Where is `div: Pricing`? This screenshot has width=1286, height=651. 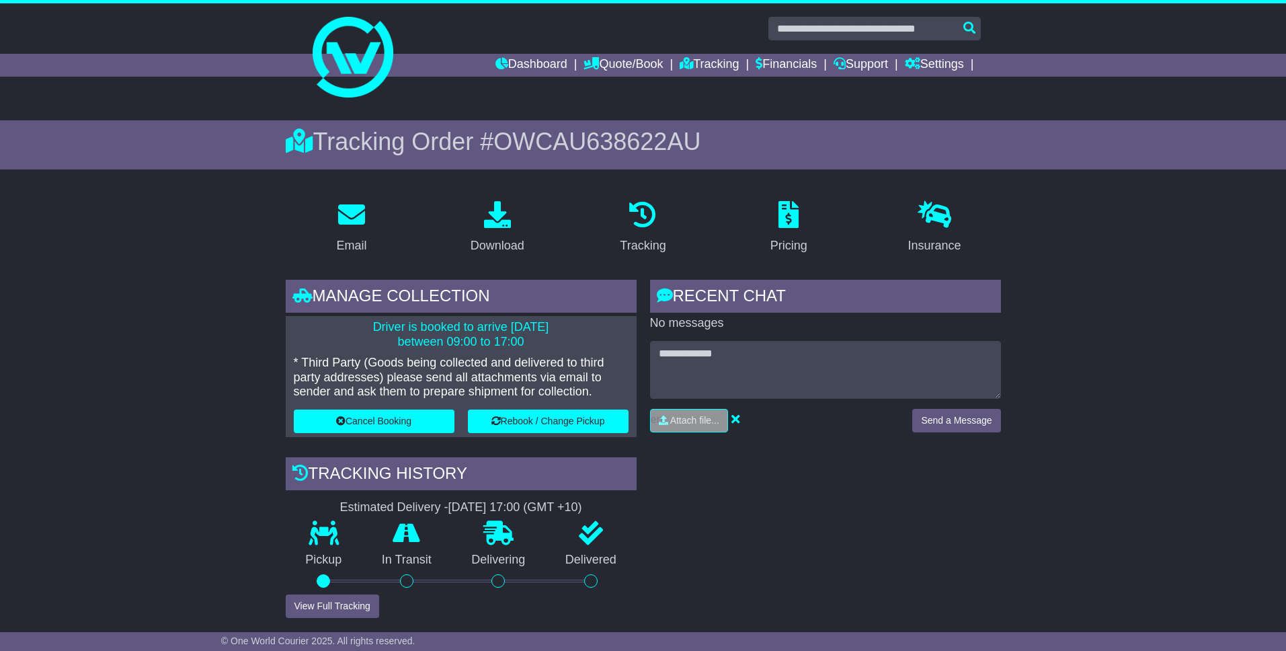
div: Pricing is located at coordinates (789, 245).